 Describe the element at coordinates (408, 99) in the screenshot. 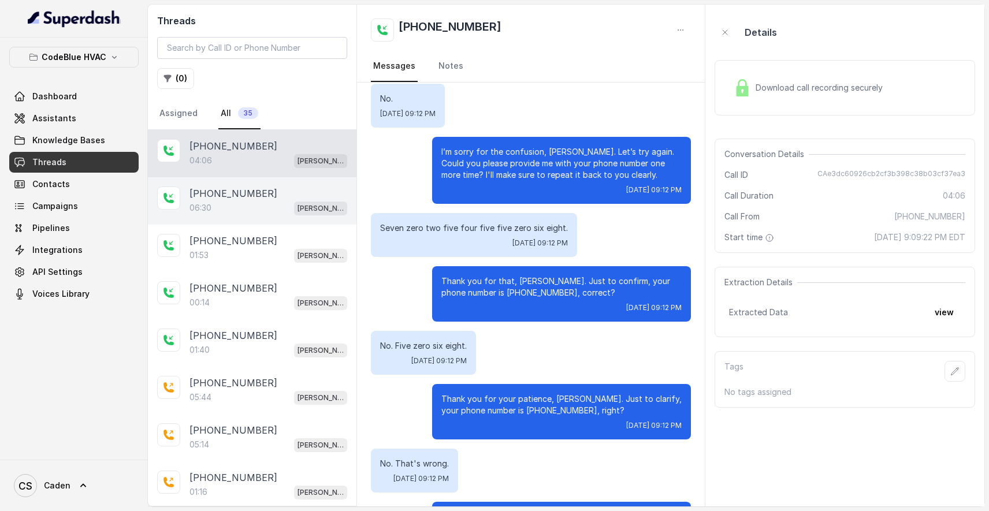

I see `p: No.` at that location.